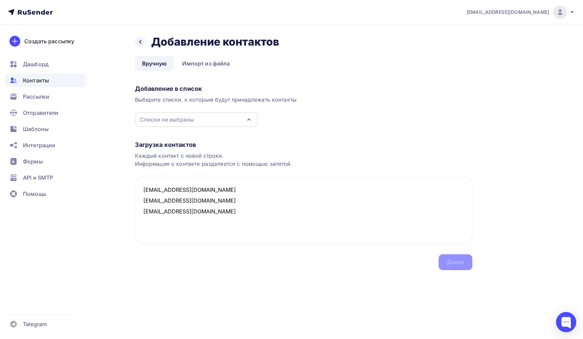 The image size is (583, 339). I want to click on span: Формы, so click(33, 161).